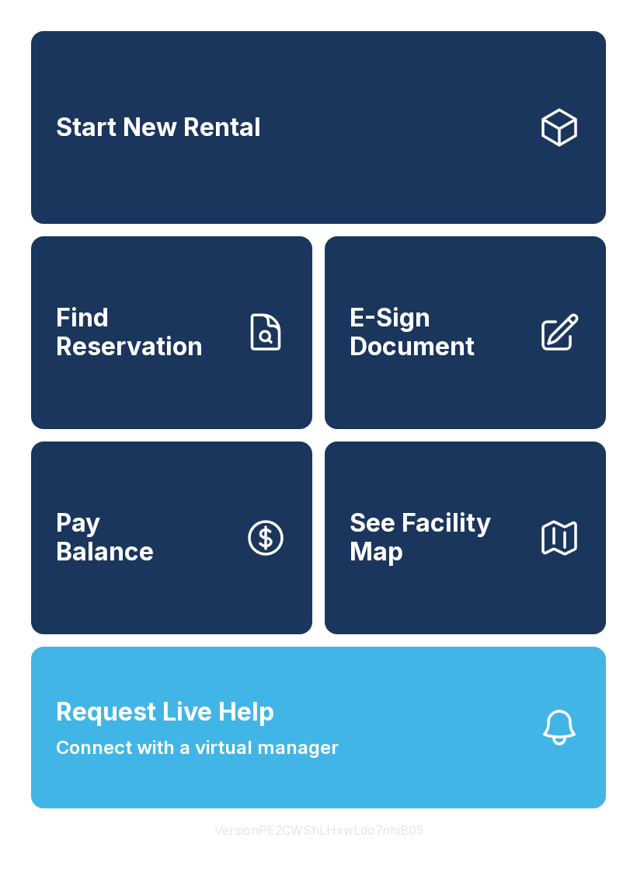 The image size is (637, 883). I want to click on span: E-Sign Document, so click(437, 332).